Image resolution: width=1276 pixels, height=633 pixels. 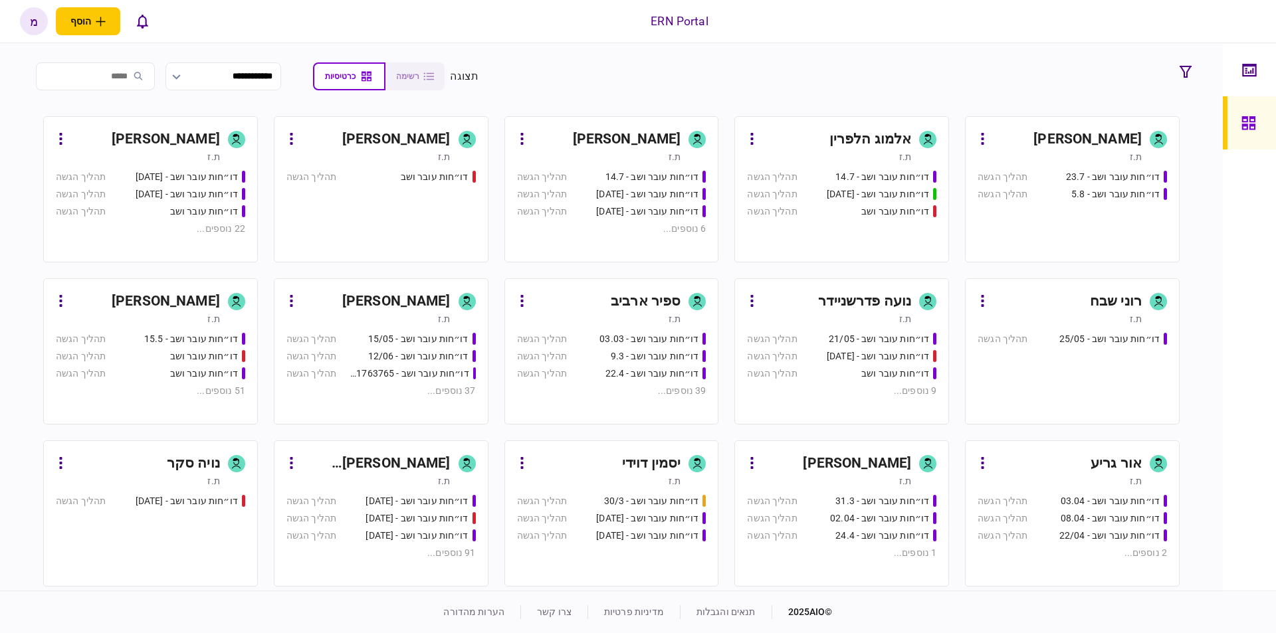 What do you see at coordinates (142, 21) in the screenshot?
I see `button: פתח רשימת התראות` at bounding box center [142, 21].